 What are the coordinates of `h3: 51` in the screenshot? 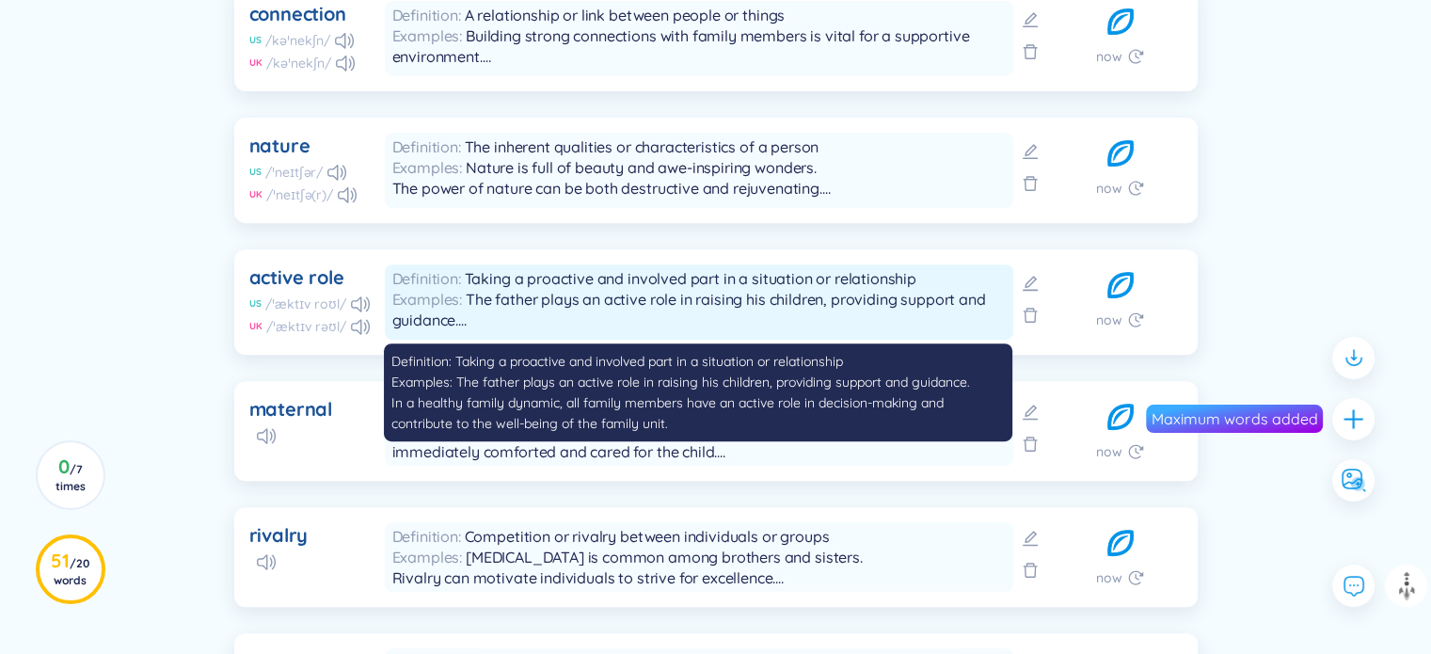 It's located at (70, 570).